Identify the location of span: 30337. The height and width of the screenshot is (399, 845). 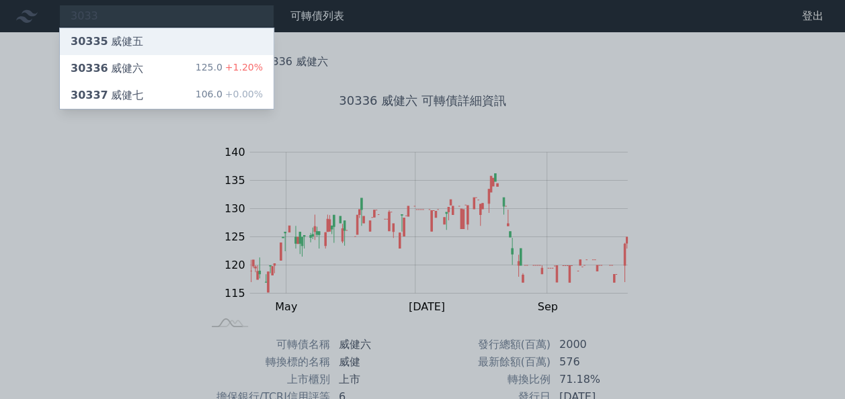
(89, 95).